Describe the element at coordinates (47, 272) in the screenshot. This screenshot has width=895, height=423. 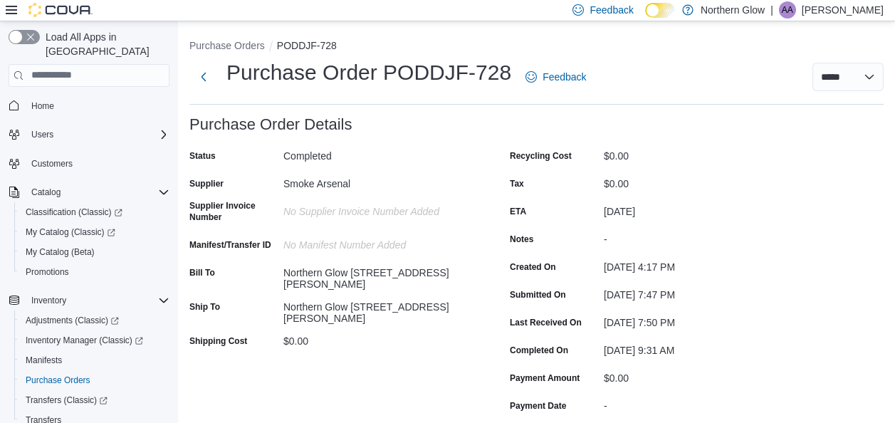
I see `span: Promotions` at that location.